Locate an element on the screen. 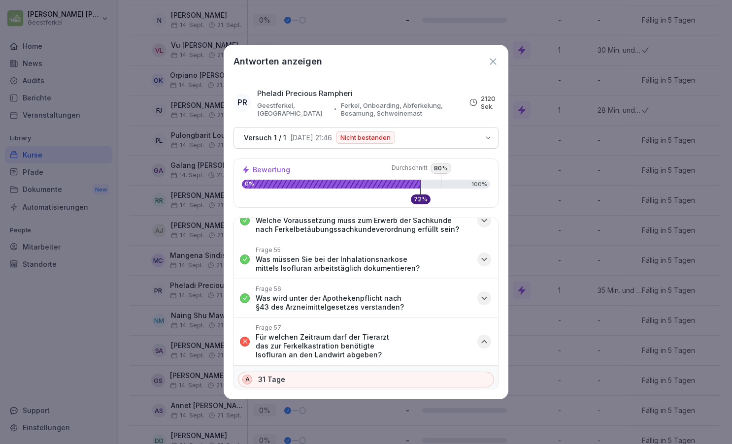 The width and height of the screenshot is (732, 444). p: 100% is located at coordinates (479, 184).